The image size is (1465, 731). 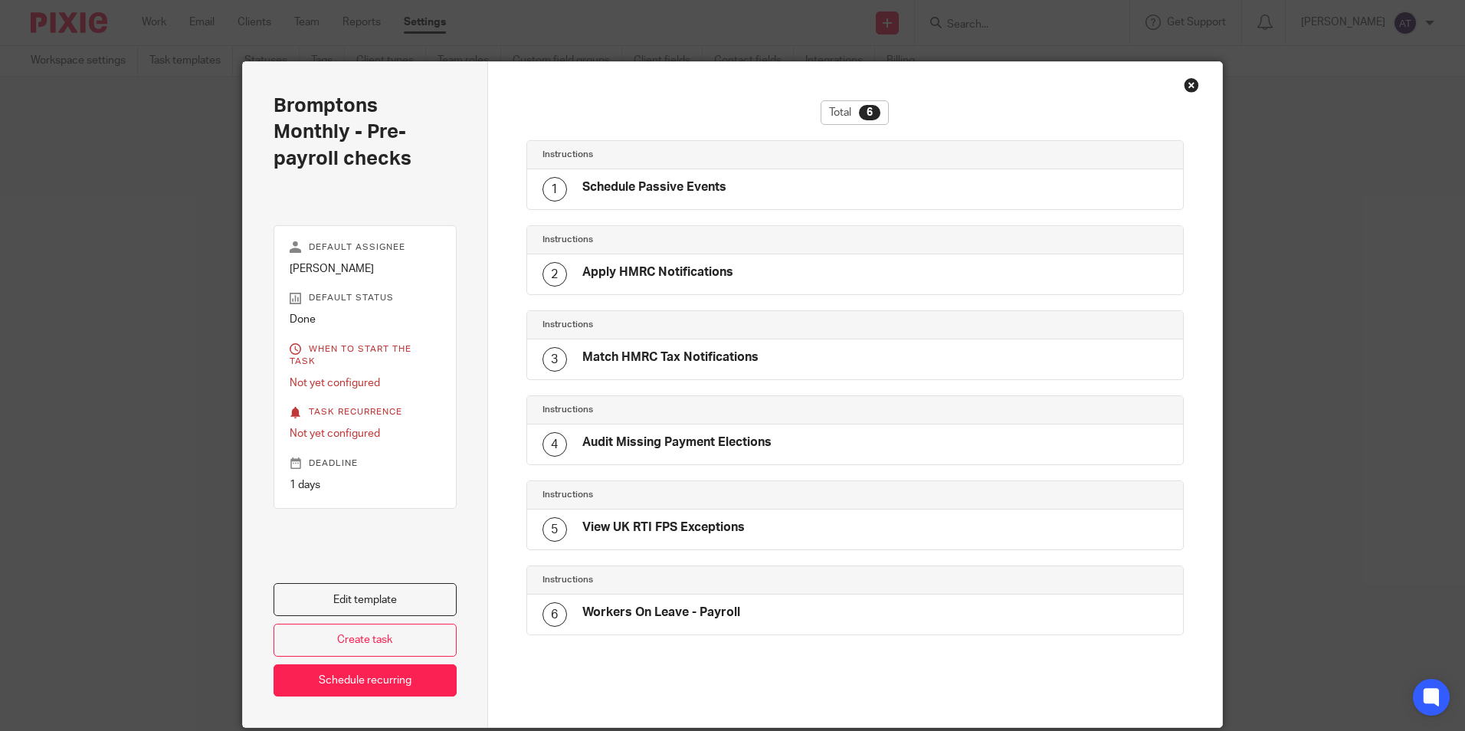 I want to click on p: Done, so click(x=365, y=320).